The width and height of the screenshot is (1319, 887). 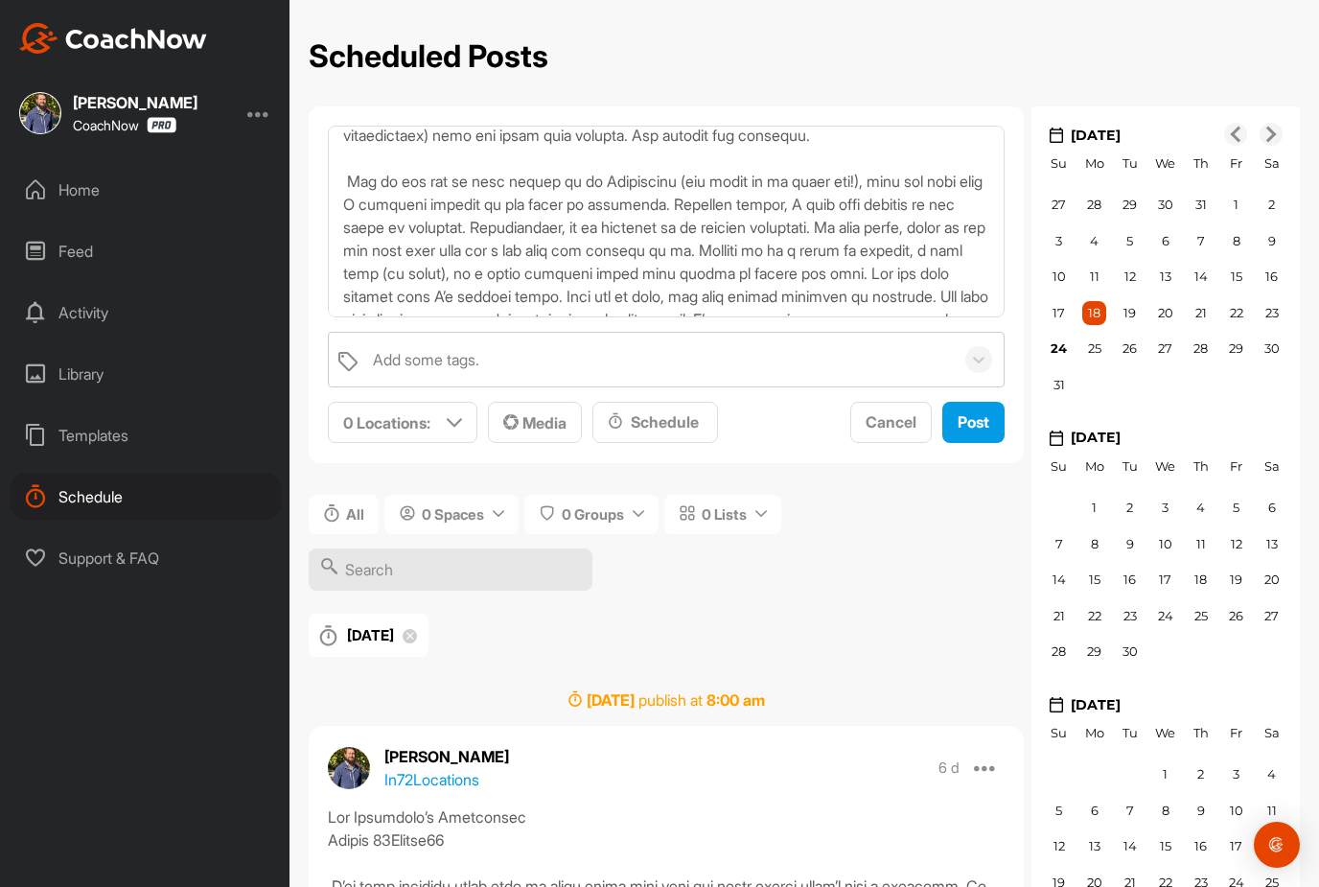 I want to click on div: Choose Thursday, August 28th, 2025, so click(x=1200, y=349).